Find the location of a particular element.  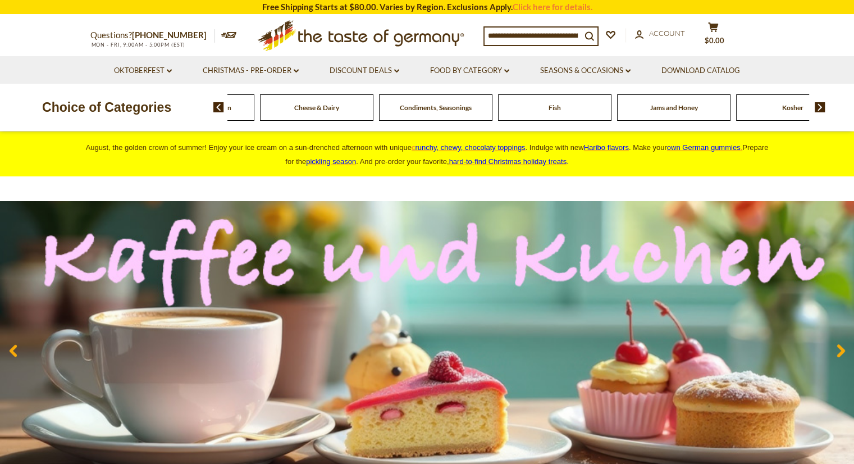

span: runchy, chewy, chocolaty toppings is located at coordinates (470, 147).